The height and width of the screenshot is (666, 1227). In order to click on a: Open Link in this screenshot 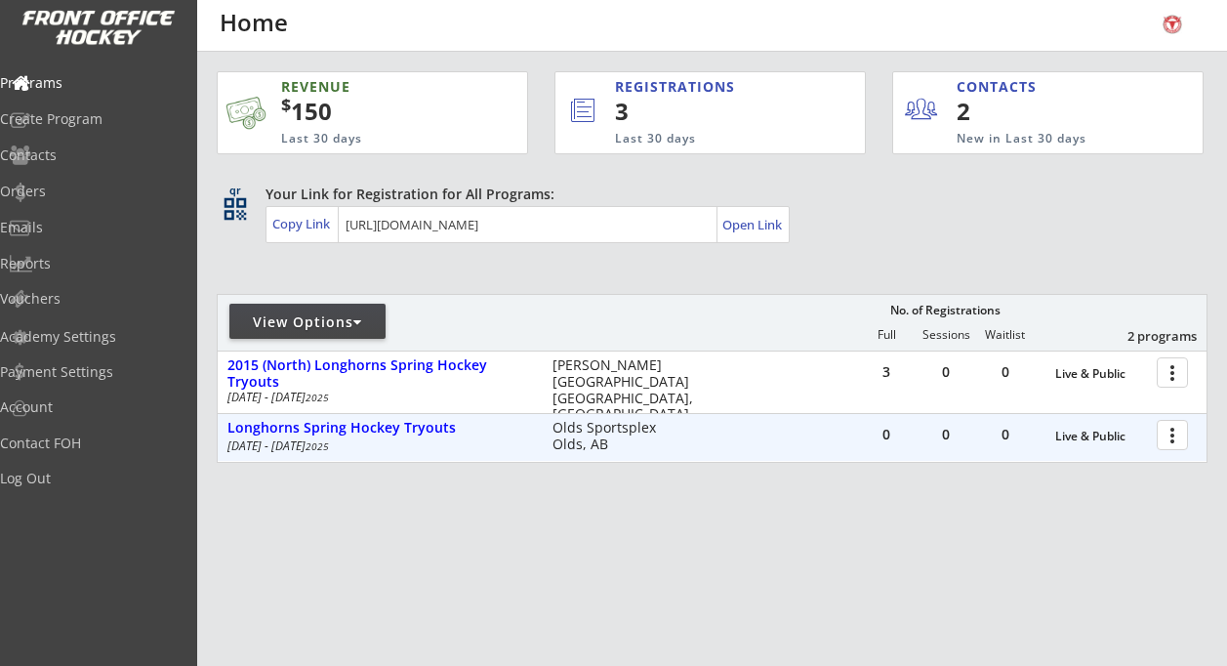, I will do `click(752, 224)`.